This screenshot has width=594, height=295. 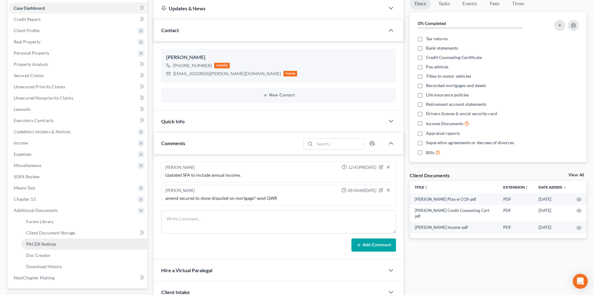 What do you see at coordinates (78, 120) in the screenshot?
I see `a: Executory Contracts` at bounding box center [78, 120].